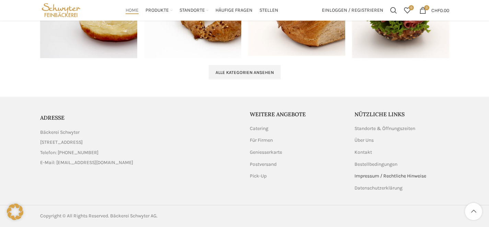 This screenshot has width=489, height=227. I want to click on span: Stellen, so click(269, 10).